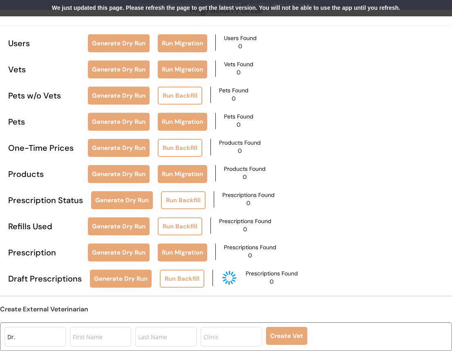  I want to click on input: Last Name, so click(166, 337).